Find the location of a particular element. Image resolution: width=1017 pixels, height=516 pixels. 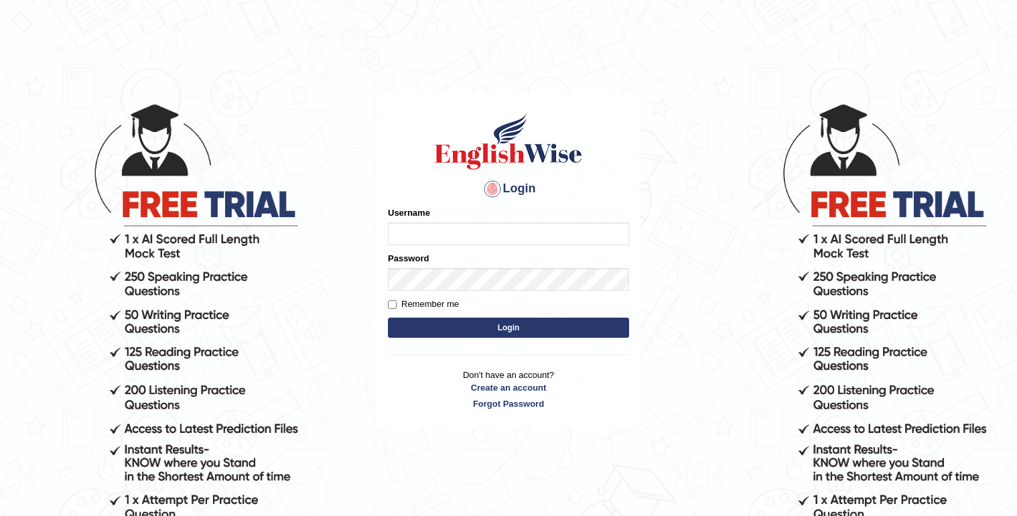

a: Create an account is located at coordinates (508, 387).